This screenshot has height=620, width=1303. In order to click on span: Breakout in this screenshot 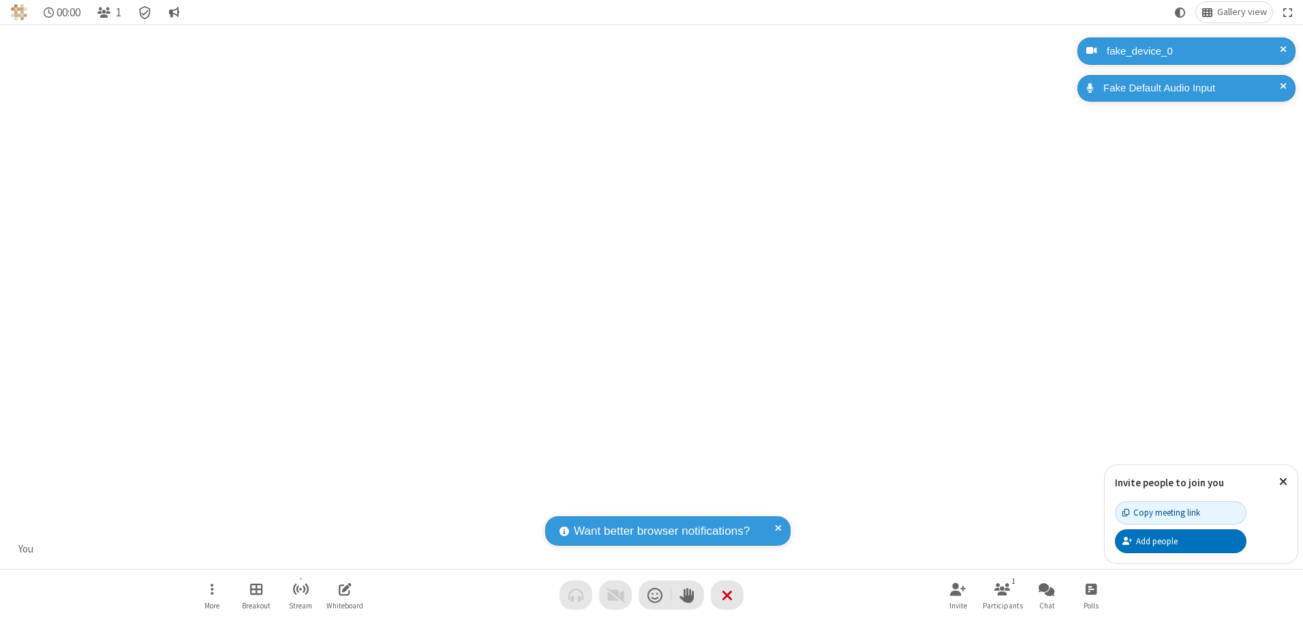, I will do `click(256, 605)`.